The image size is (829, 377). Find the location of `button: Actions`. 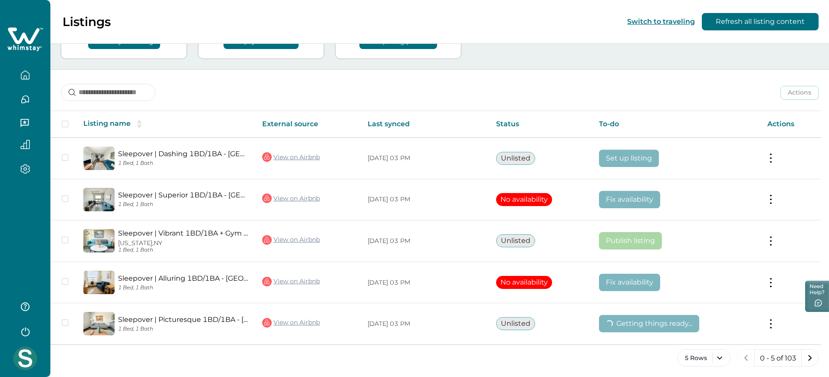

button: Actions is located at coordinates (800, 93).